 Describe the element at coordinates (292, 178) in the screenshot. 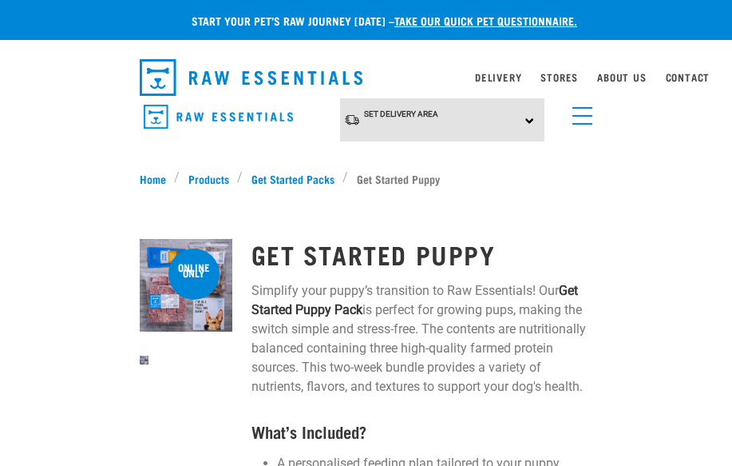

I see `a: Get Started Packs` at that location.